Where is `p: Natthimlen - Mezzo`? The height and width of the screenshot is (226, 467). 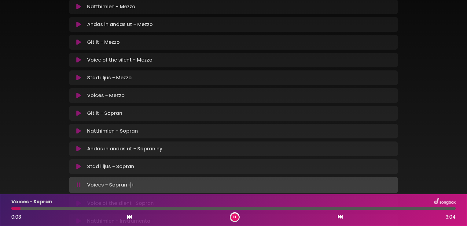 p: Natthimlen - Mezzo is located at coordinates (111, 7).